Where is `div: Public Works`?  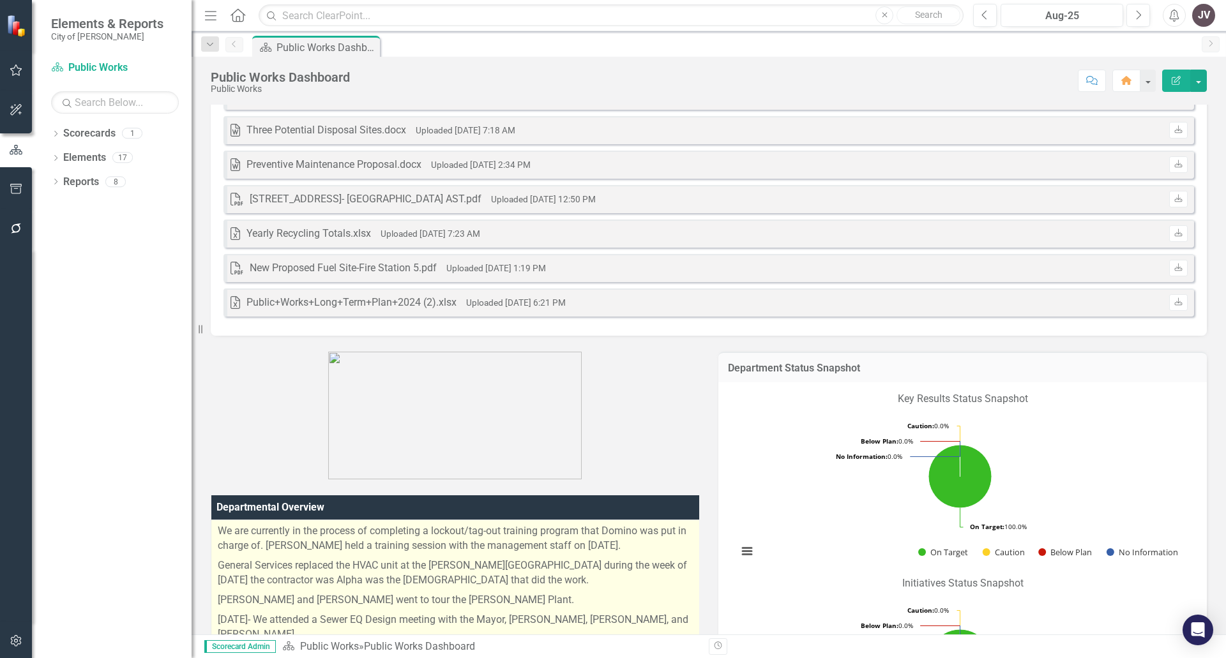 div: Public Works is located at coordinates (280, 89).